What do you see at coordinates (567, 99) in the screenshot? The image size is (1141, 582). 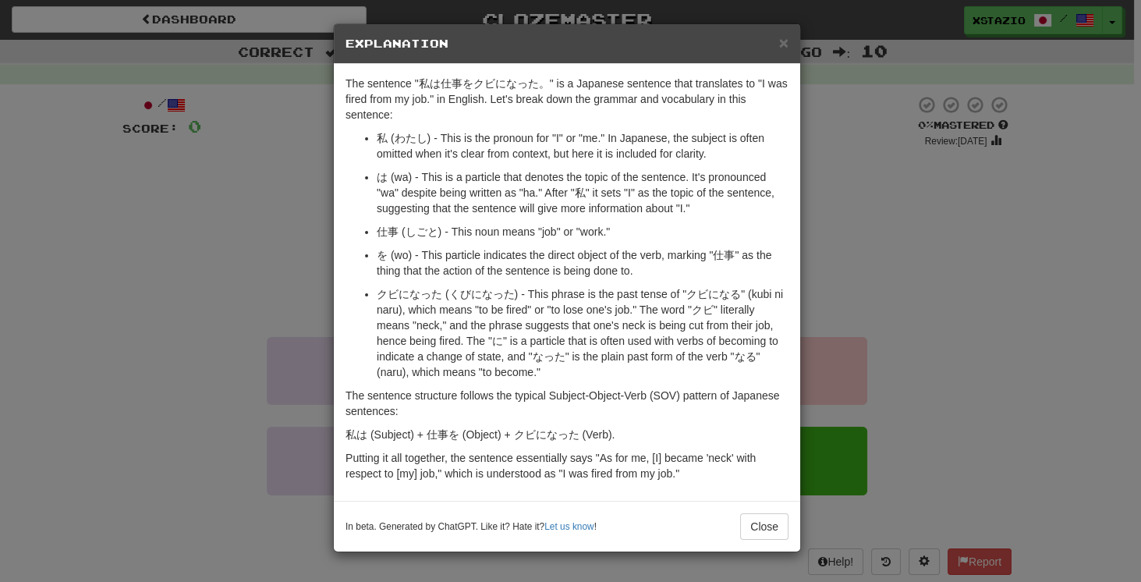 I see `p: The sentence "私は仕事をクビになった。" is a Japanese sentence that translates to "I was fired from my job." ...` at bounding box center [567, 99].